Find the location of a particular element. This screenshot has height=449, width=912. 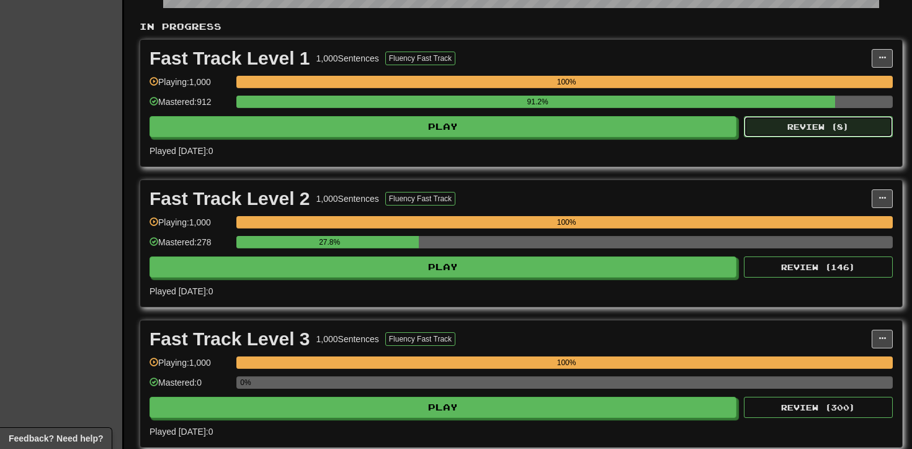

div: Mastered: 278 is located at coordinates (190, 246).